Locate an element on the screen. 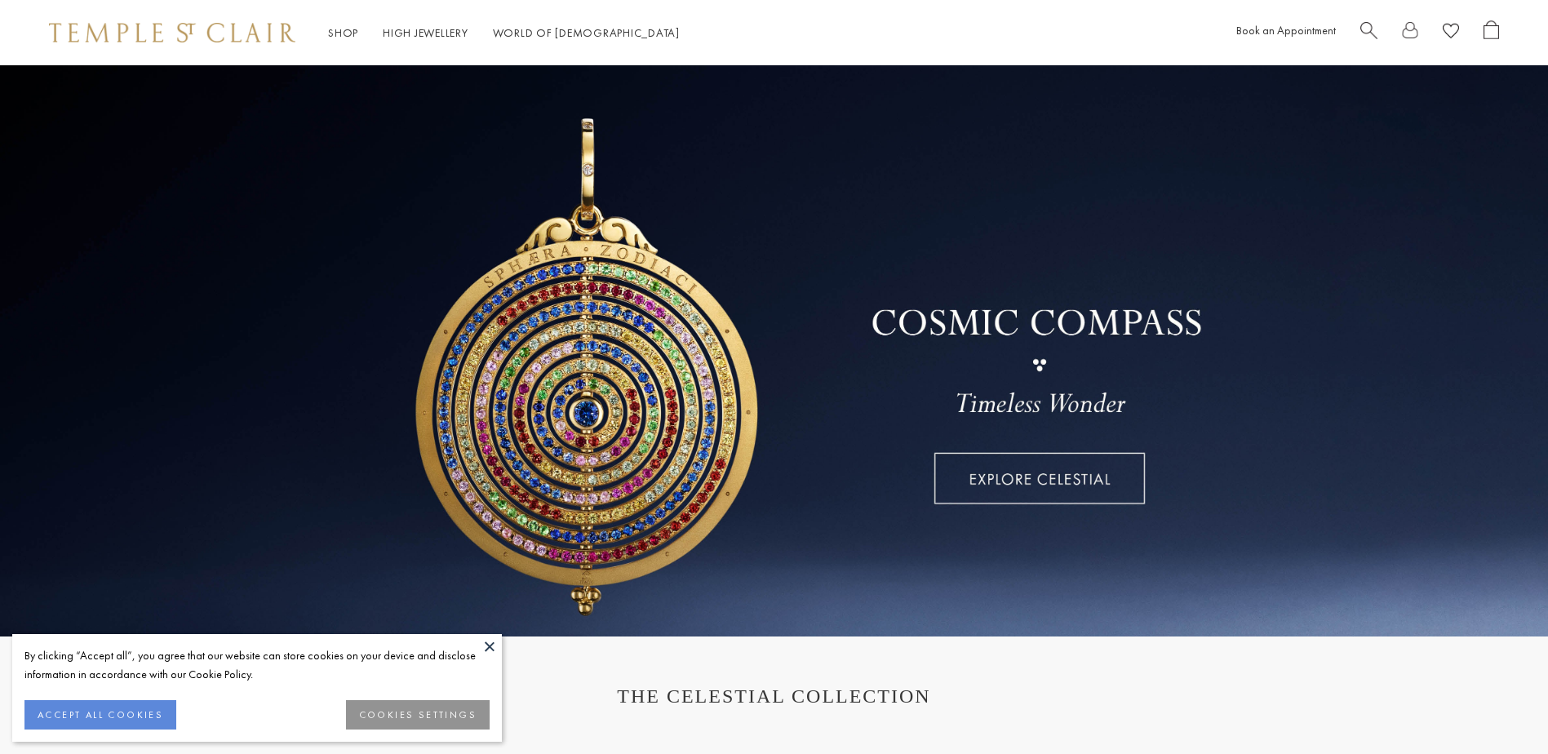 This screenshot has height=754, width=1548. div: By clicking “Accept all”, you agree that our website can store cookies on your device and disclos... is located at coordinates (257, 665).